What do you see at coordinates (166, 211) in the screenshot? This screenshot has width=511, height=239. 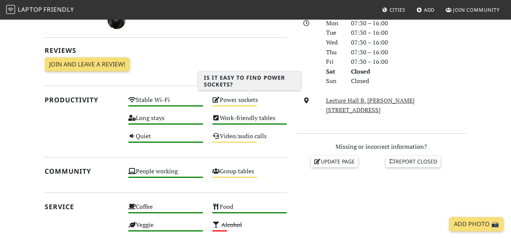 I see `div: Coffee` at bounding box center [166, 211].